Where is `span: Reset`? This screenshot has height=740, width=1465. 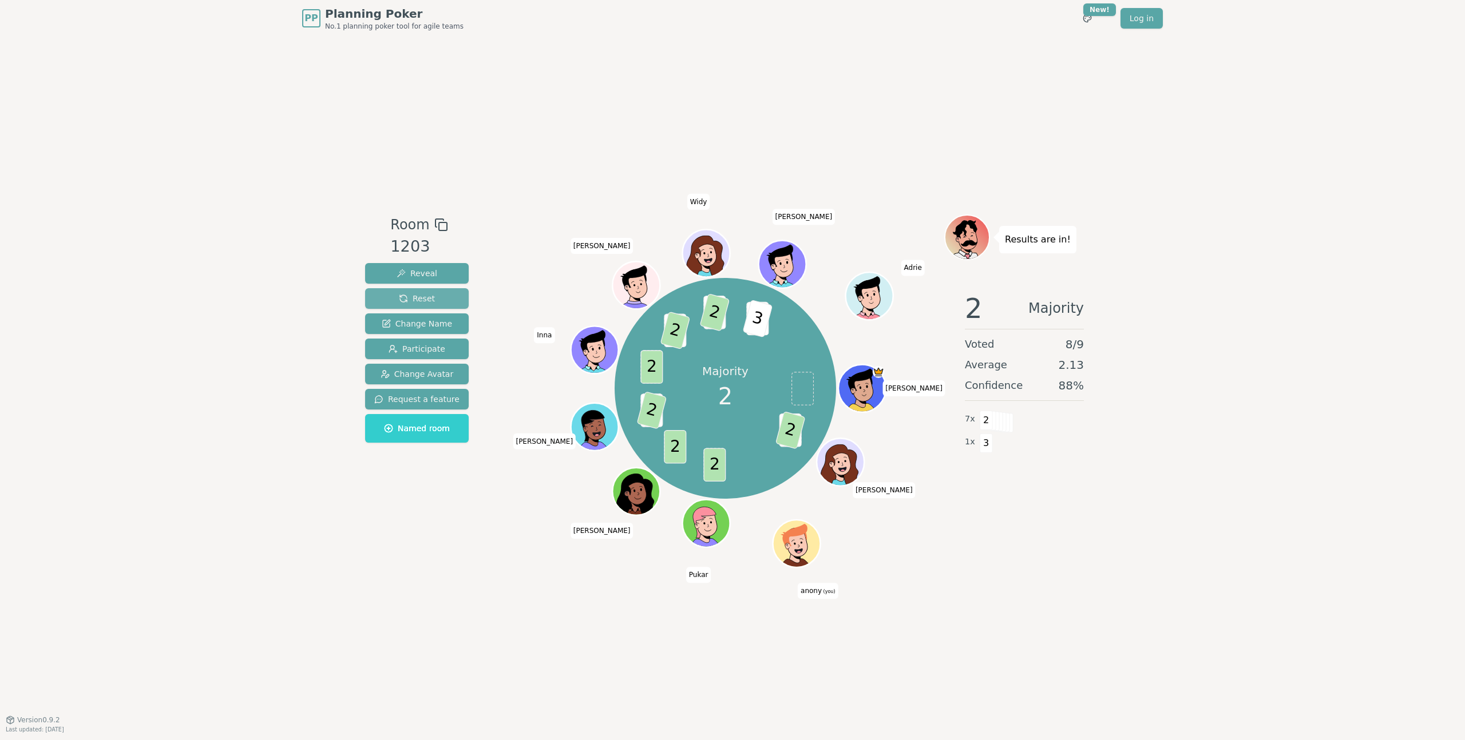 span: Reset is located at coordinates (417, 299).